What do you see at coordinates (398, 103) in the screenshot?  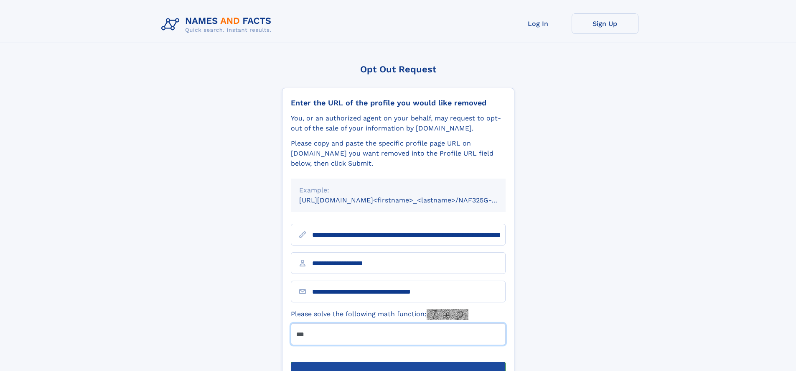 I see `div: Enter the URL of the profile you would like removed` at bounding box center [398, 103].